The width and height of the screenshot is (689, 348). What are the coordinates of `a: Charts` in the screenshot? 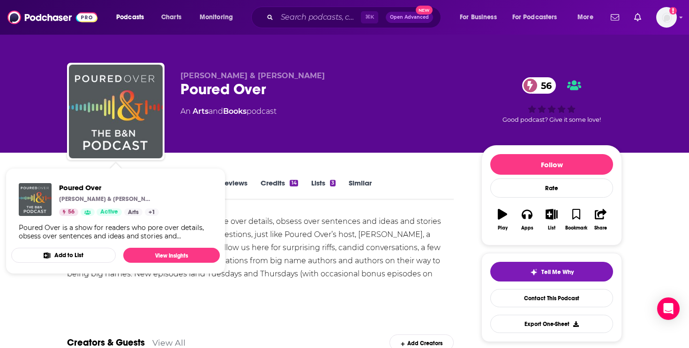 It's located at (171, 17).